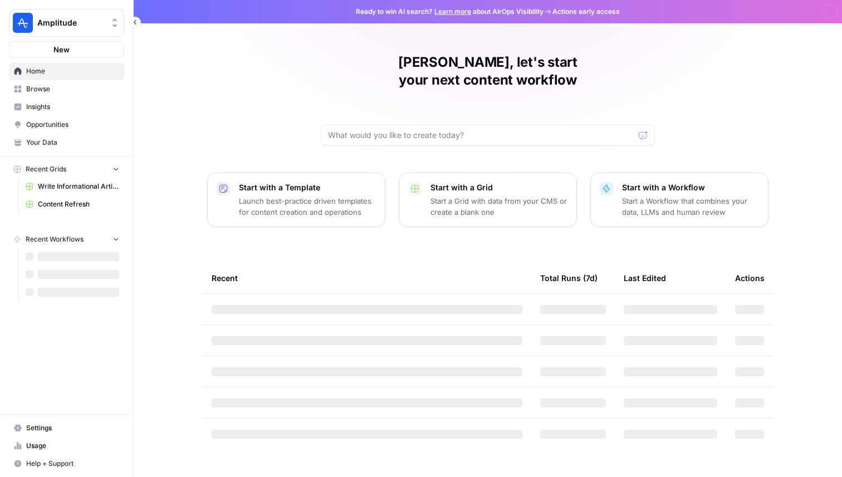  I want to click on span: Content Refresh, so click(79, 204).